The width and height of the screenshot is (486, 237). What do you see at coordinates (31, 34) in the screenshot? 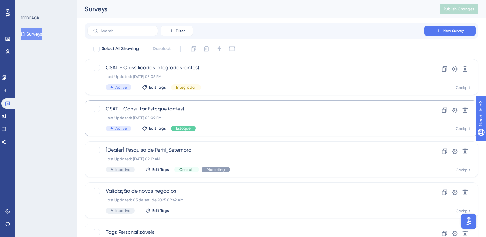
I see `button: Surveys` at bounding box center [31, 34].